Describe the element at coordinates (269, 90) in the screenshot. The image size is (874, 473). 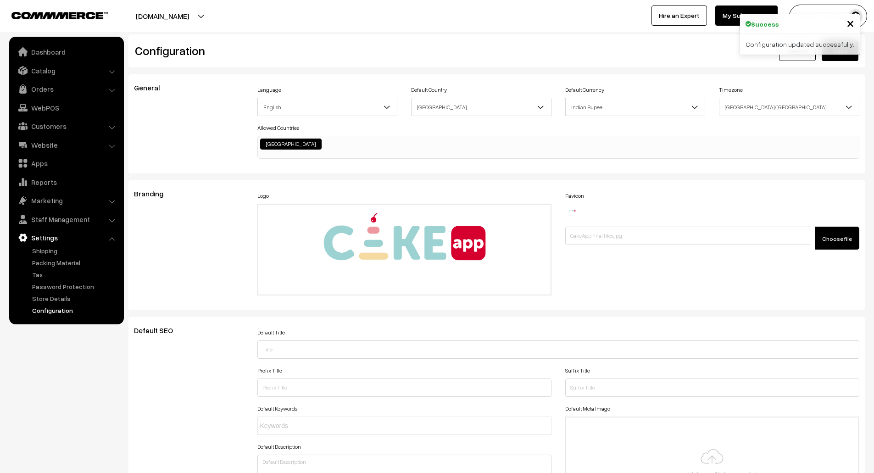
I see `label: Language` at that location.